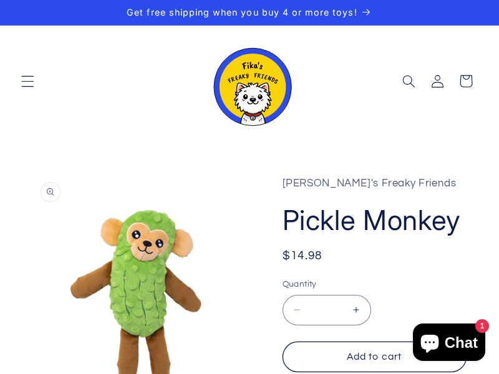 The height and width of the screenshot is (374, 499). Describe the element at coordinates (302, 256) in the screenshot. I see `span: $14.98` at that location.